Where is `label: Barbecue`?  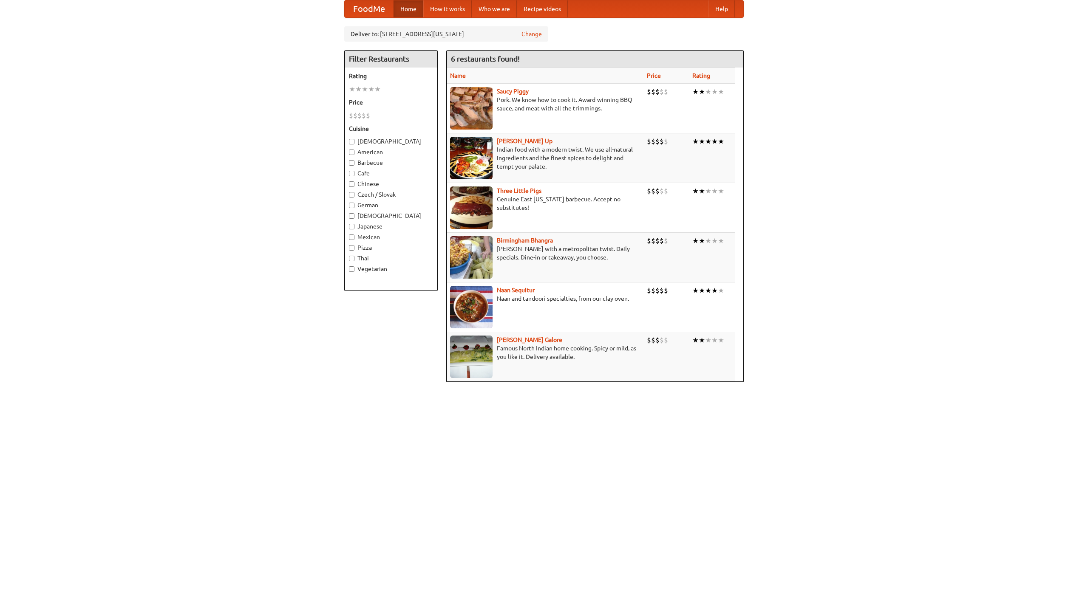 label: Barbecue is located at coordinates (391, 163).